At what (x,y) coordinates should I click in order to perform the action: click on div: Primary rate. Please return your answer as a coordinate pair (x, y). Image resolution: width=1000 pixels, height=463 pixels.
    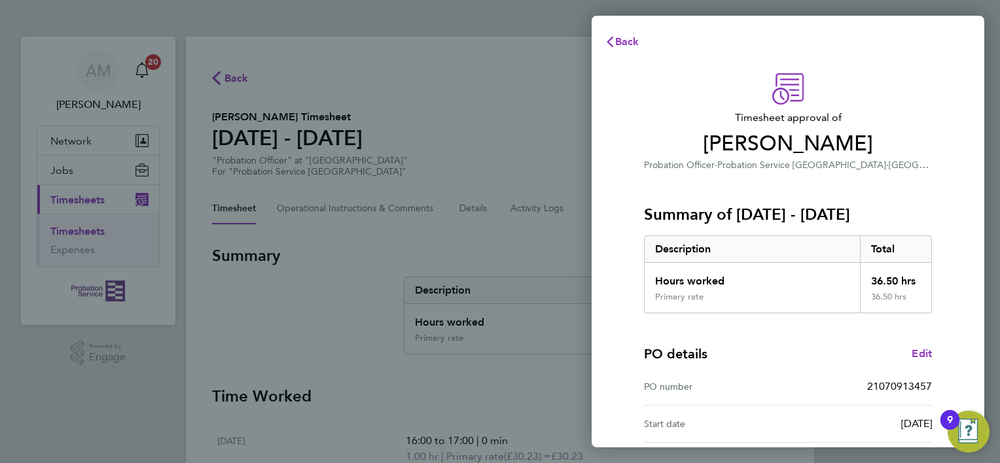
    Looking at the image, I should click on (680, 297).